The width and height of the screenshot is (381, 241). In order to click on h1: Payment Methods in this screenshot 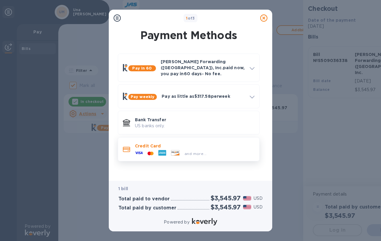, I will do `click(189, 35)`.